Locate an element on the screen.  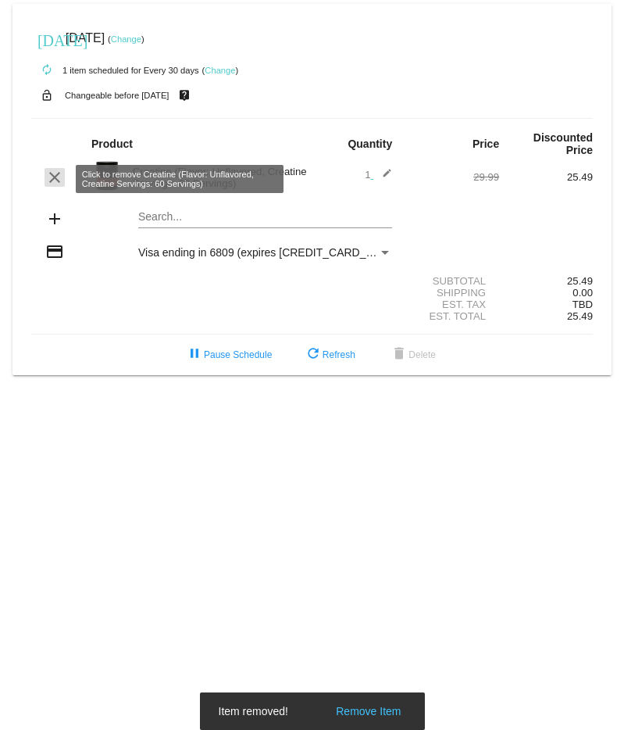
mat-icon: refresh is located at coordinates (313, 355).